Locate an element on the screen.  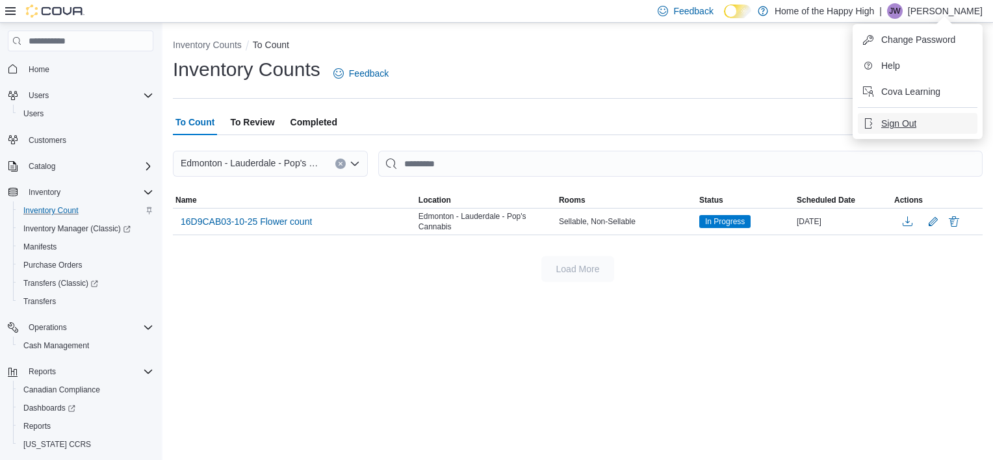
span: Dark Mode is located at coordinates (724, 18).